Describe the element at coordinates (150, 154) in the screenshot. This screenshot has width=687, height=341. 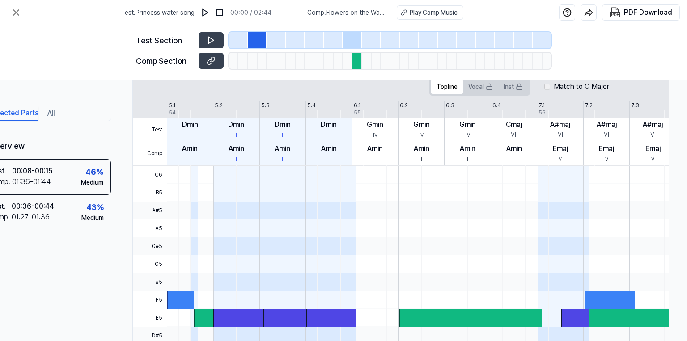
I see `span: Comp` at that location.